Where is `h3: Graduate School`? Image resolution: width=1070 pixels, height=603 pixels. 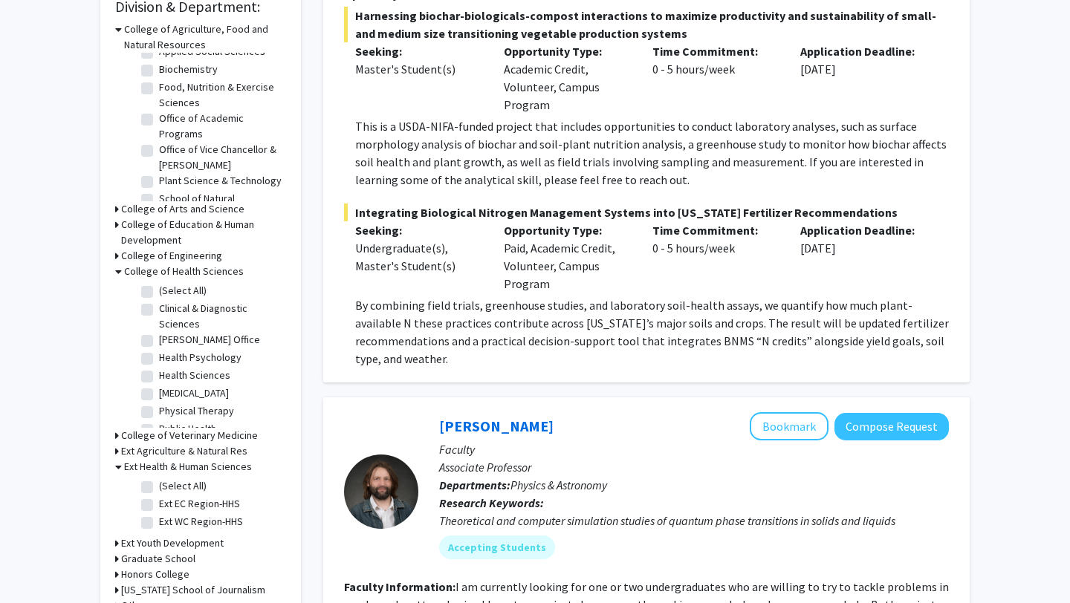 h3: Graduate School is located at coordinates (158, 559).